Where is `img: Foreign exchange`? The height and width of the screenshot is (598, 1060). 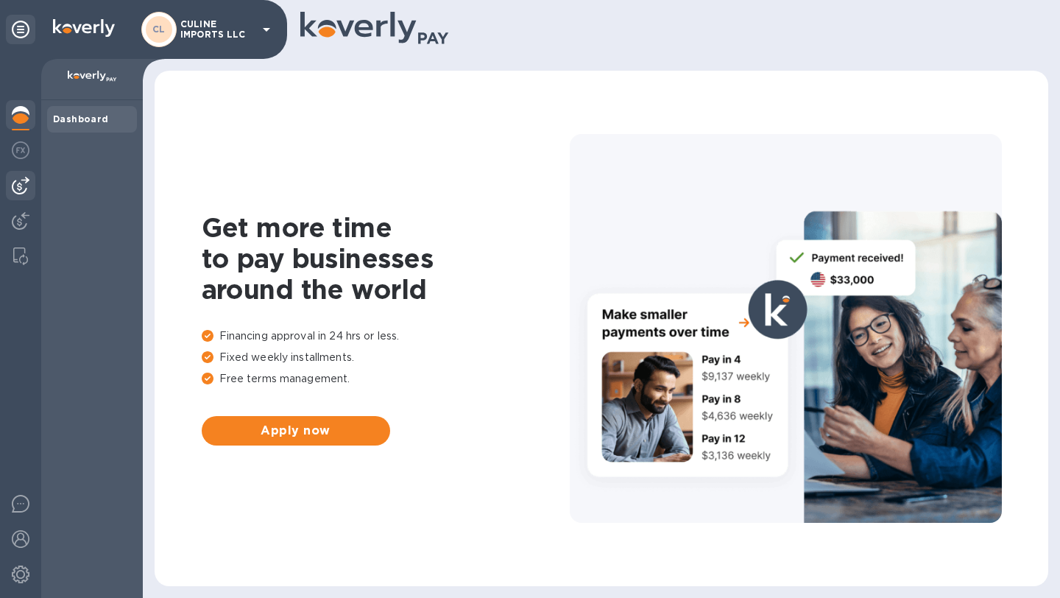
img: Foreign exchange is located at coordinates (21, 150).